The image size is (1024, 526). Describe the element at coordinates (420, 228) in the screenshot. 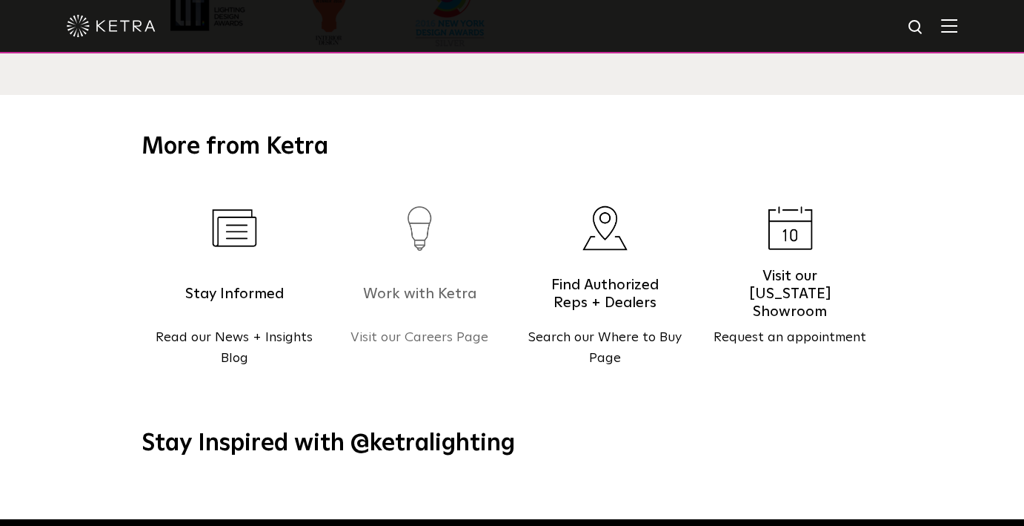

I see `img: career-icon` at that location.